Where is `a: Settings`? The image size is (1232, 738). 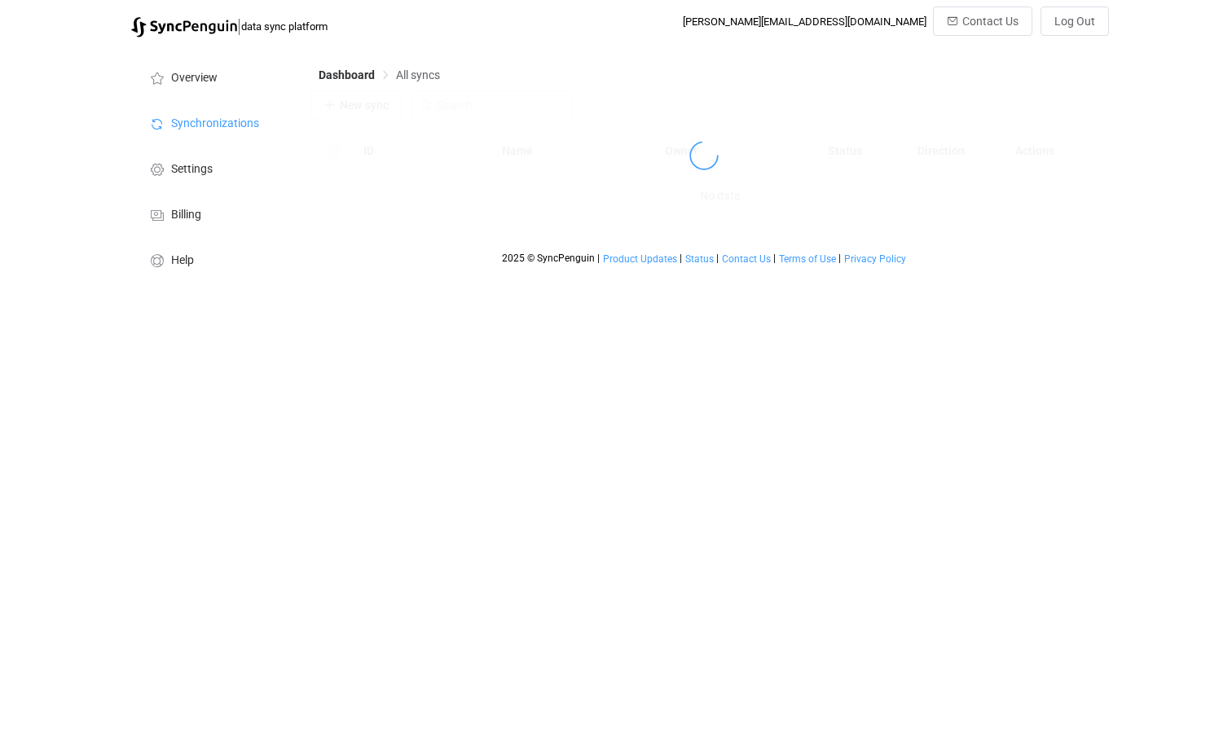 a: Settings is located at coordinates (213, 168).